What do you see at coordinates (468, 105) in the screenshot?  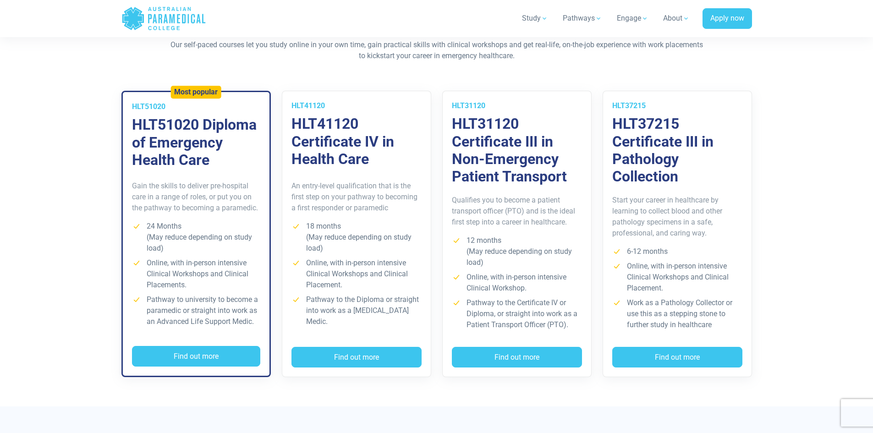 I see `span: HLT31120` at bounding box center [468, 105].